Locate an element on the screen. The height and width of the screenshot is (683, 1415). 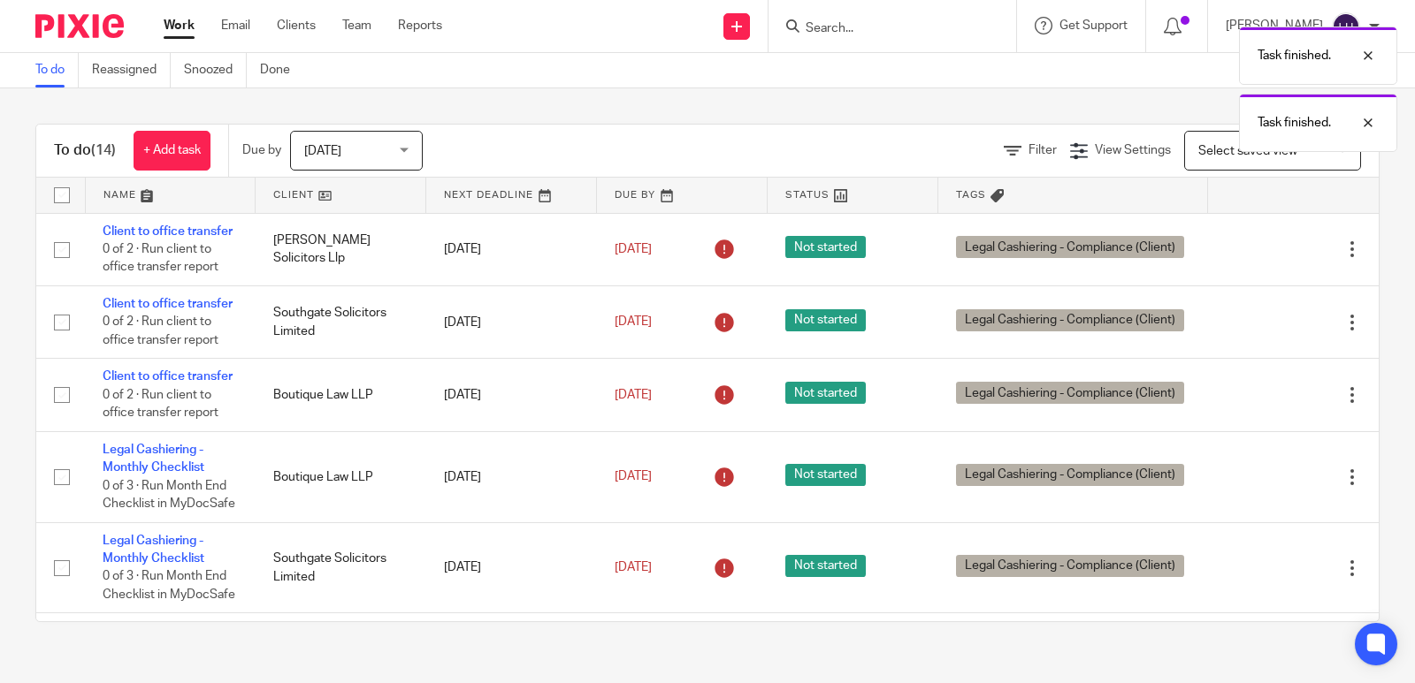
a: Clients is located at coordinates (296, 26).